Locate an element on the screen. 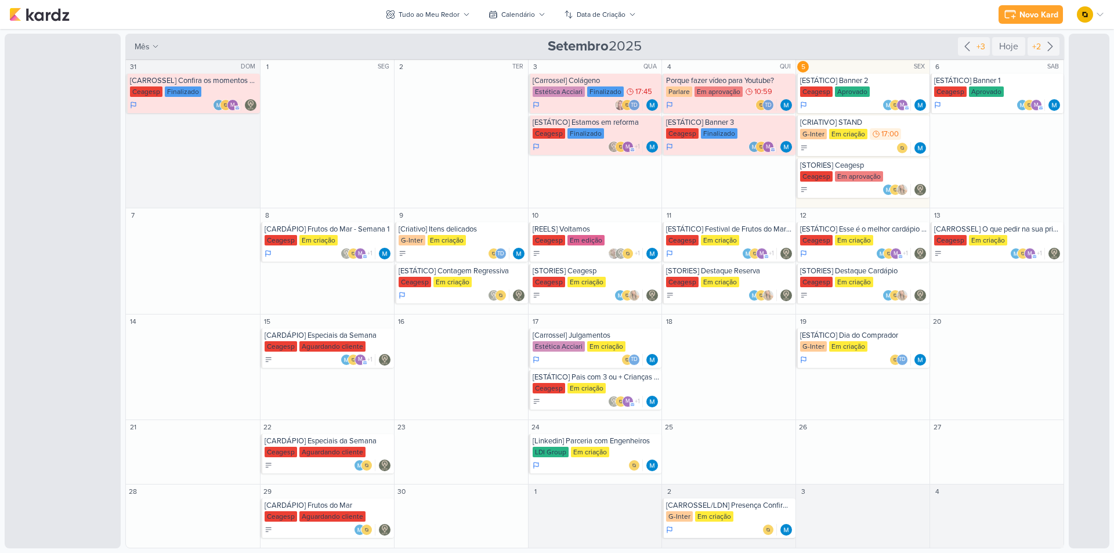 The width and height of the screenshot is (1114, 553). div: 24 is located at coordinates (536, 427).